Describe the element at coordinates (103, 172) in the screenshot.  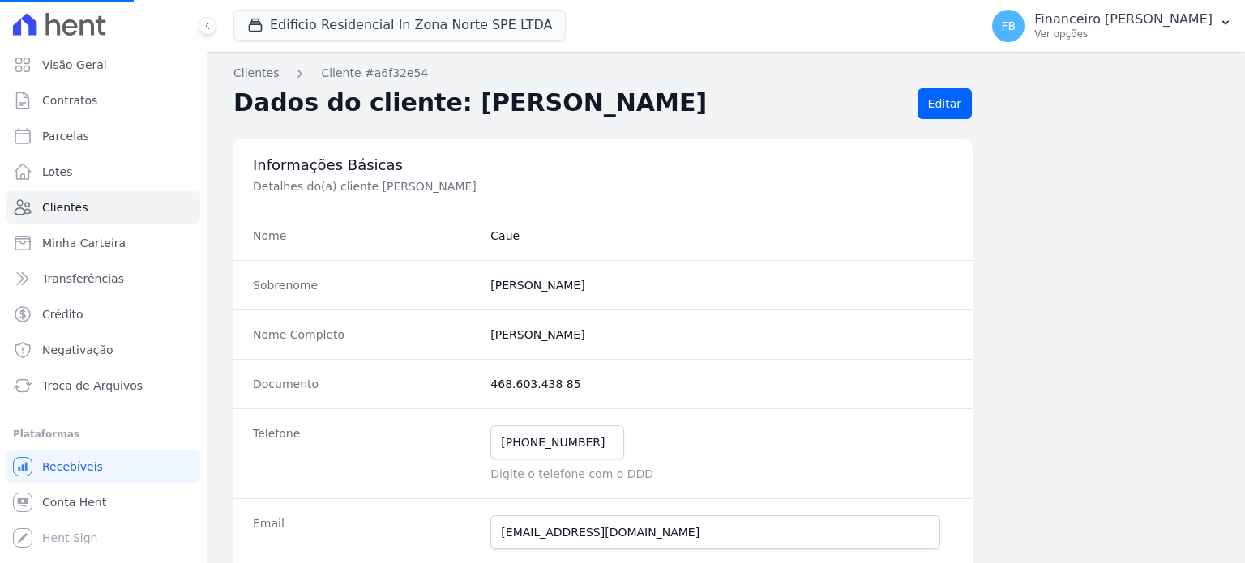
I see `a: Lotes` at that location.